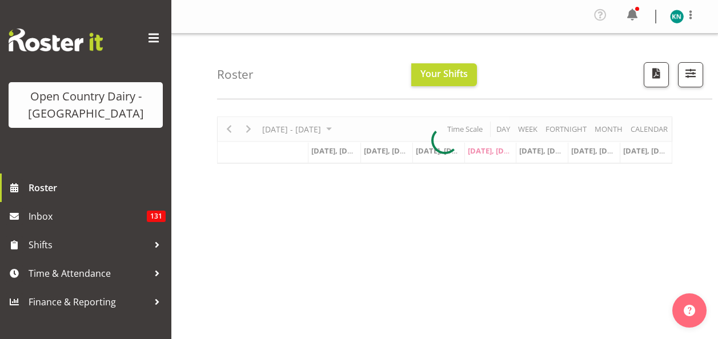 The height and width of the screenshot is (339, 718). I want to click on span: Shifts, so click(89, 245).